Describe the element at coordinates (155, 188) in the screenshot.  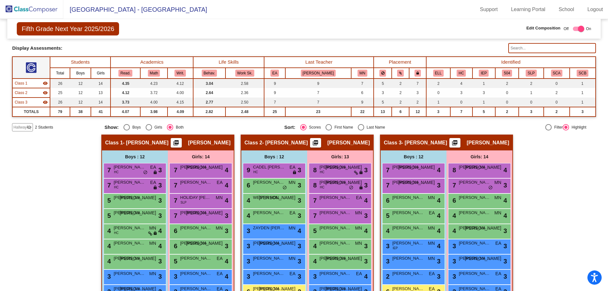
I see `span: lock` at that location.